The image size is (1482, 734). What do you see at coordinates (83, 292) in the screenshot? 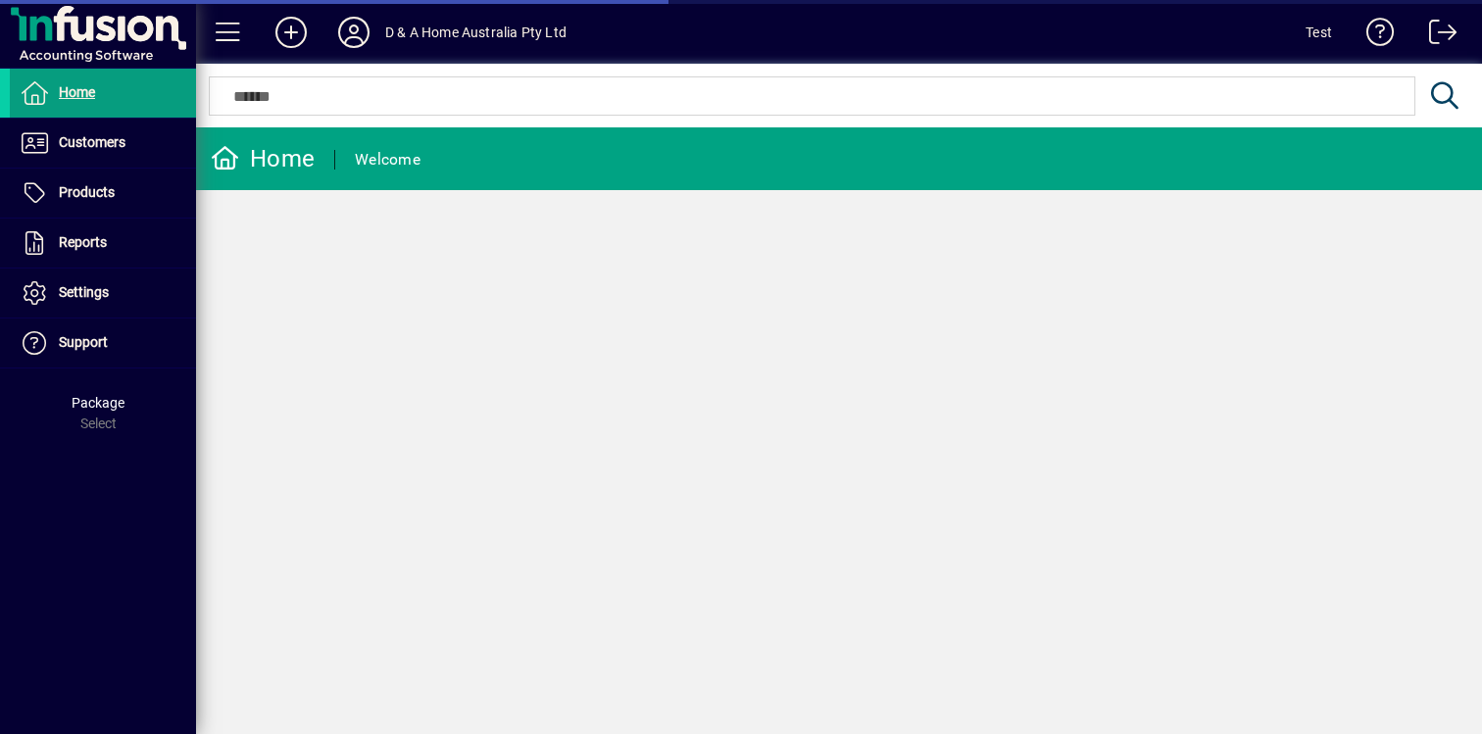
I see `span: Settings` at bounding box center [83, 292].